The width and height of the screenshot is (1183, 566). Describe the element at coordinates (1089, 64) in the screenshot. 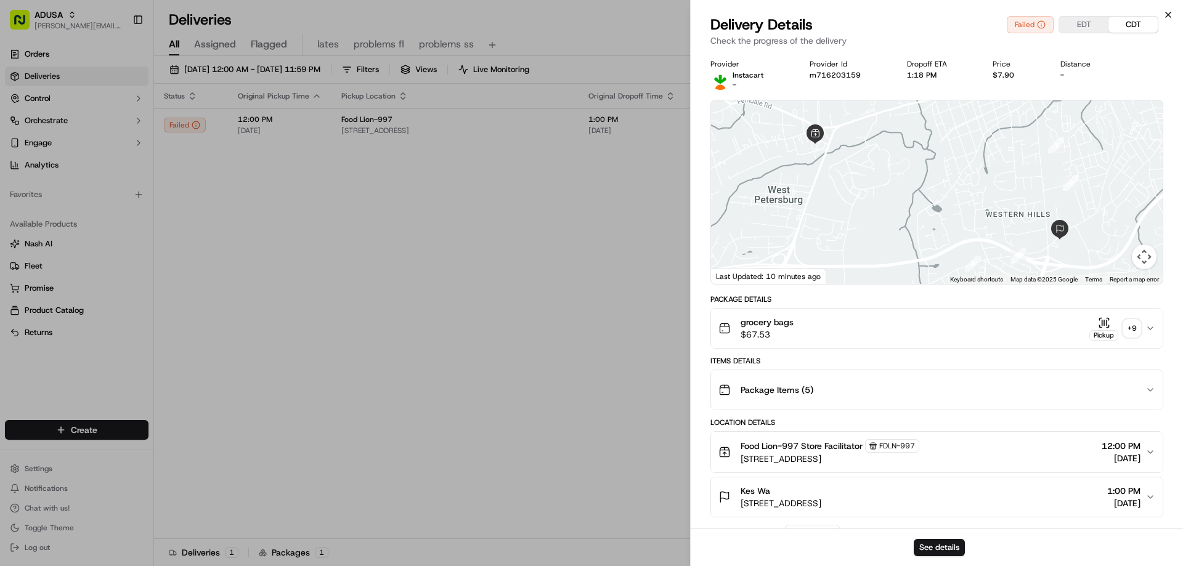

I see `div: Distance` at that location.